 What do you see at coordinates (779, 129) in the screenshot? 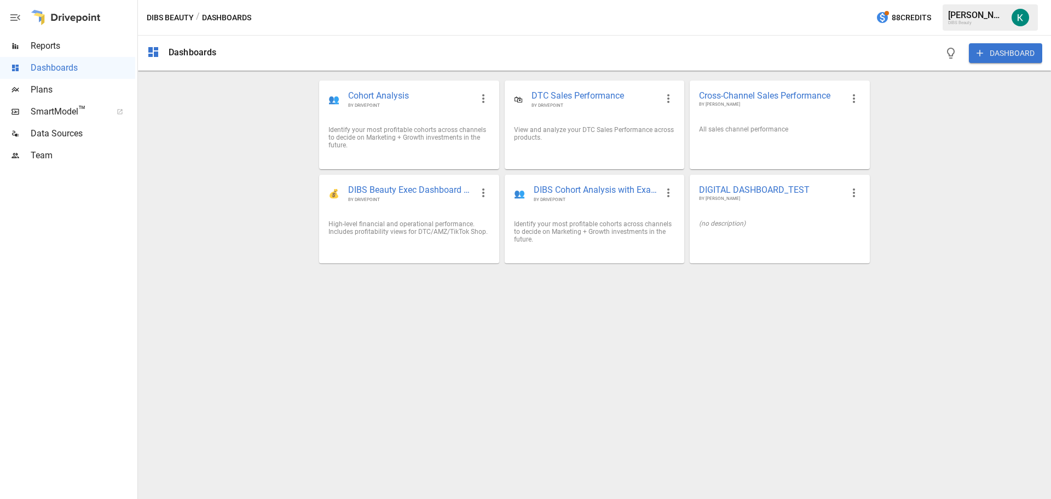
I see `div: All sales channel performance` at bounding box center [779, 129].